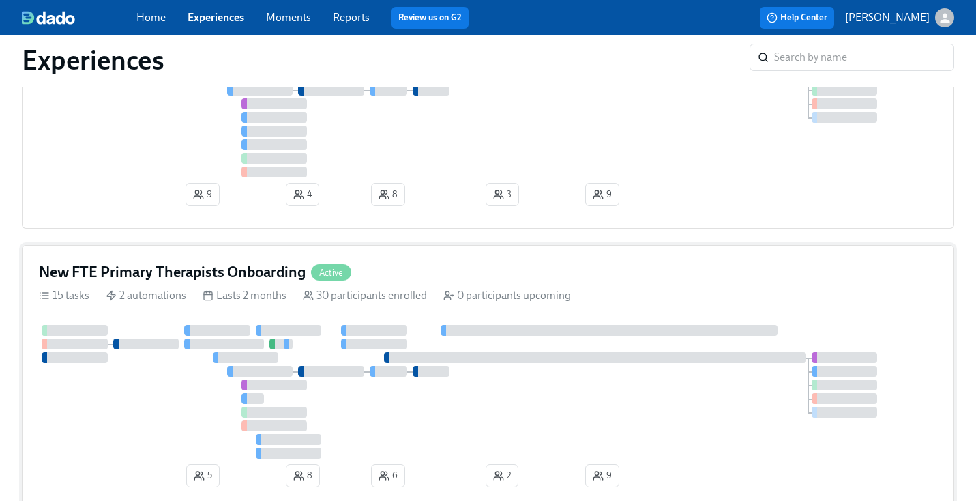  I want to click on div: 0 participants upcoming, so click(507, 295).